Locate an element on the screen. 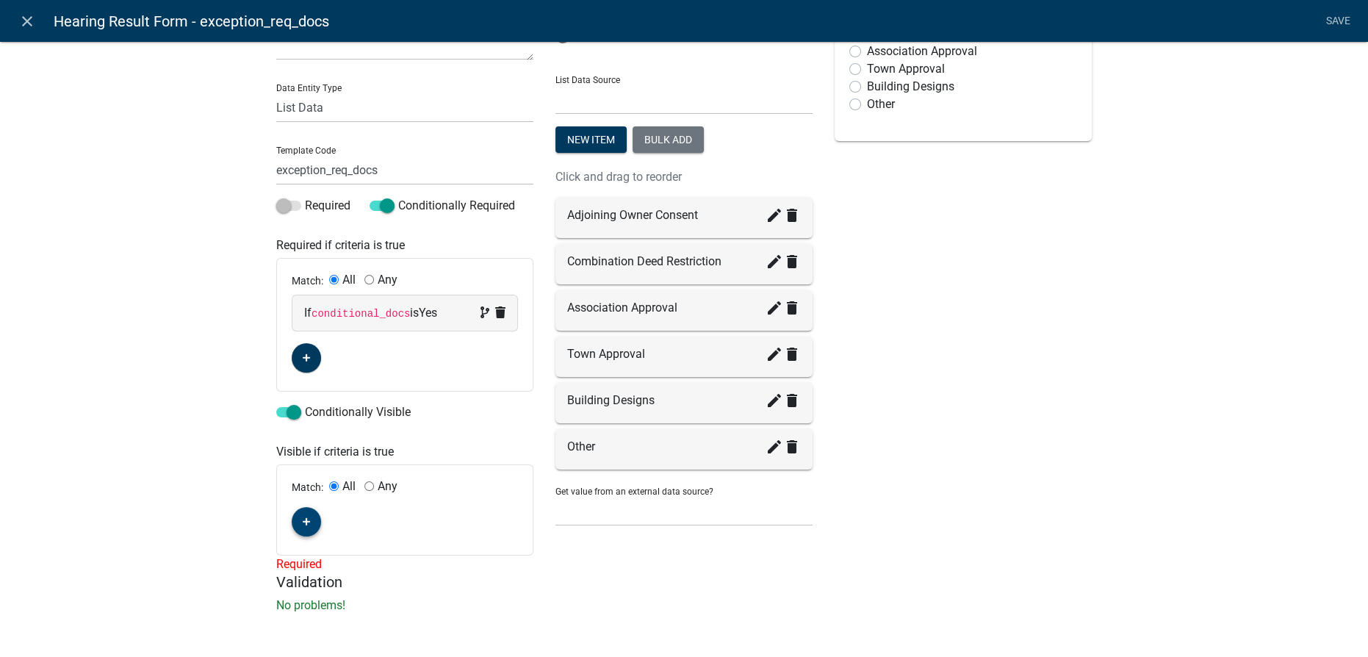 This screenshot has height=657, width=1368. label: Town Approval is located at coordinates (906, 69).